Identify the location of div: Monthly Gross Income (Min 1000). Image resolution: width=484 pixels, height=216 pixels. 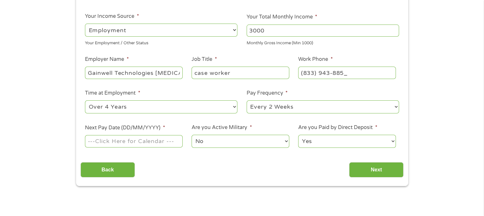
(322, 42).